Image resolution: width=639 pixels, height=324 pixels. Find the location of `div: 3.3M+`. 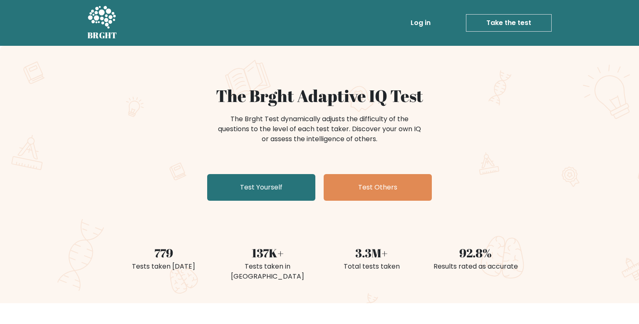

div: 3.3M+ is located at coordinates (372, 253).